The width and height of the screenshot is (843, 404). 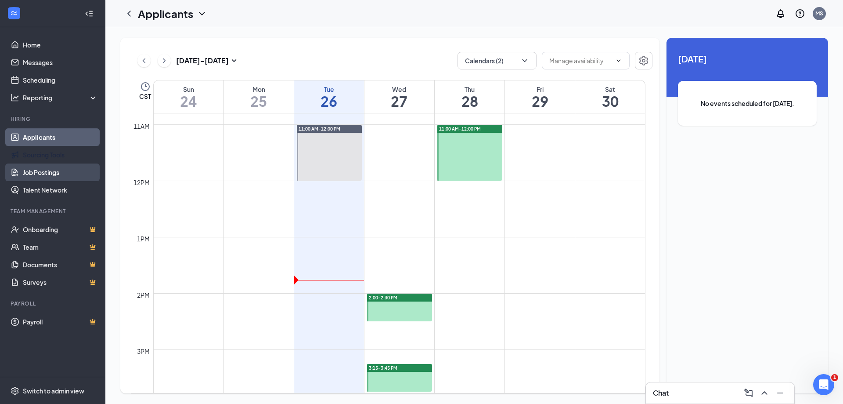 I want to click on a: DocumentsCrown, so click(x=60, y=264).